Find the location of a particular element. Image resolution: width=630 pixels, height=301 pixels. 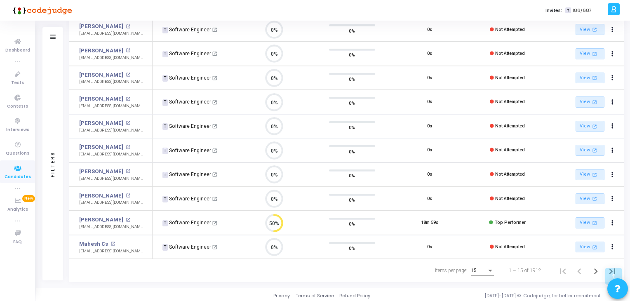

span: FAQ is located at coordinates (17, 242).